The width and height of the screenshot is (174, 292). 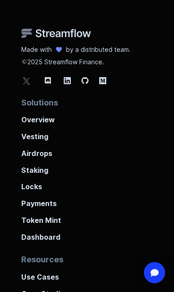 I want to click on a: Airdrops, so click(x=87, y=151).